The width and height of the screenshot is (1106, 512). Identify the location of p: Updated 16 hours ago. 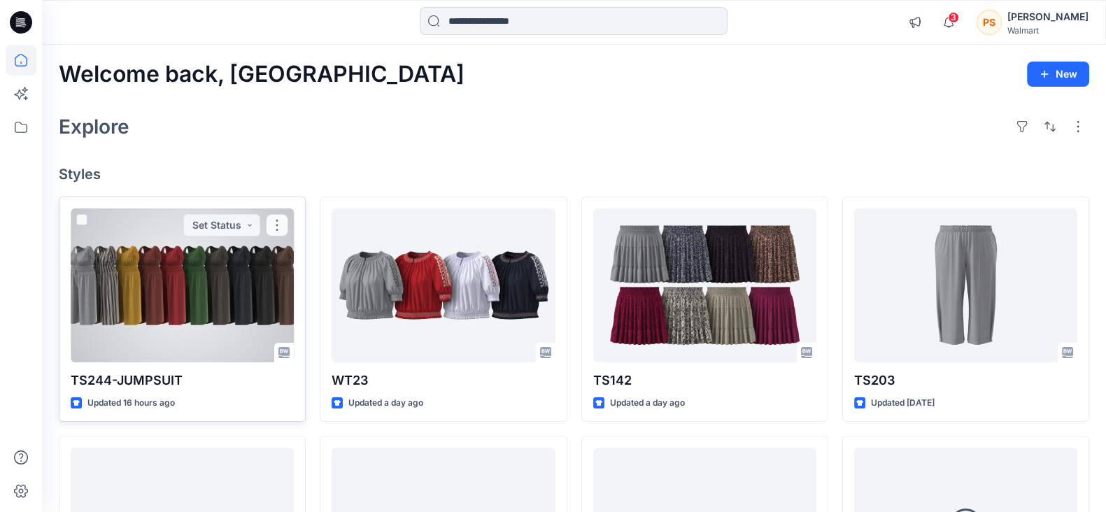
(131, 403).